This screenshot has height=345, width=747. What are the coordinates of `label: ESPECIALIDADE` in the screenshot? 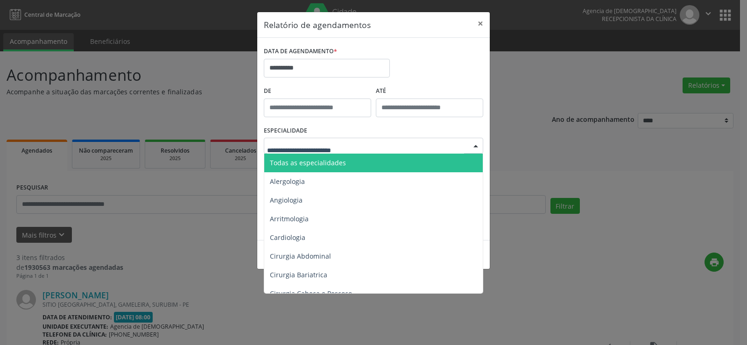 It's located at (285, 131).